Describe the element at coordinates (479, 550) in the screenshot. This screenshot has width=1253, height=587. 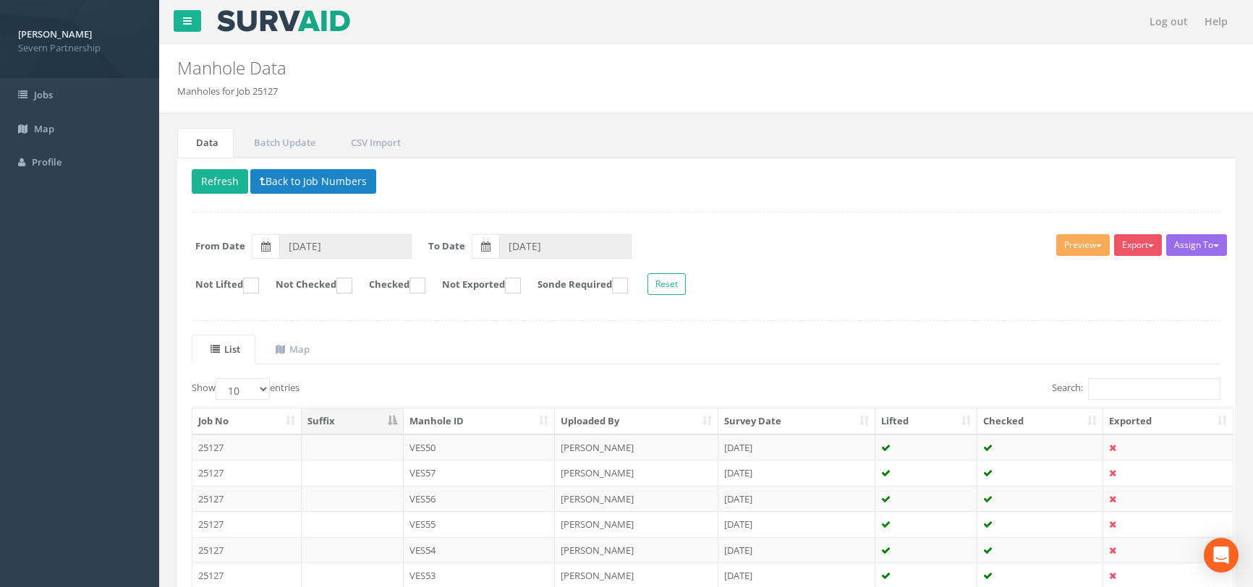
I see `td: VES54` at that location.